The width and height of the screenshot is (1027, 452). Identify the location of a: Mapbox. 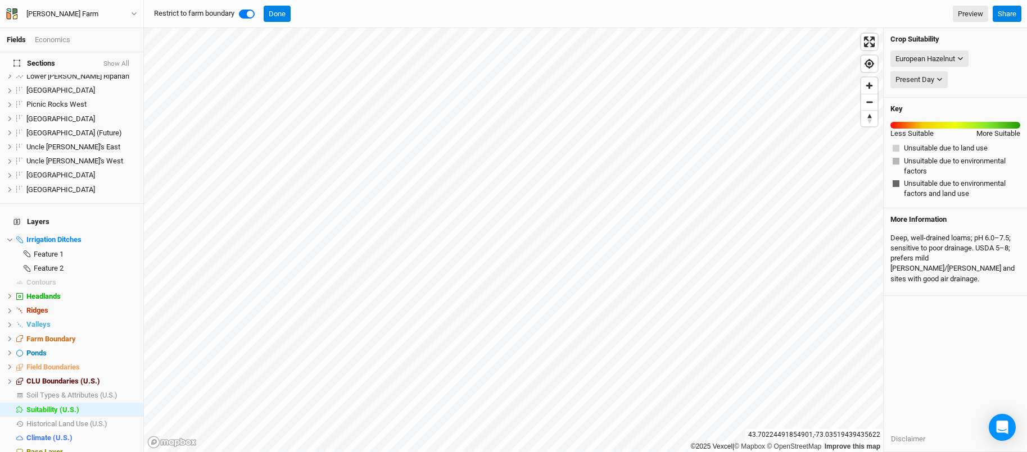
(749, 447).